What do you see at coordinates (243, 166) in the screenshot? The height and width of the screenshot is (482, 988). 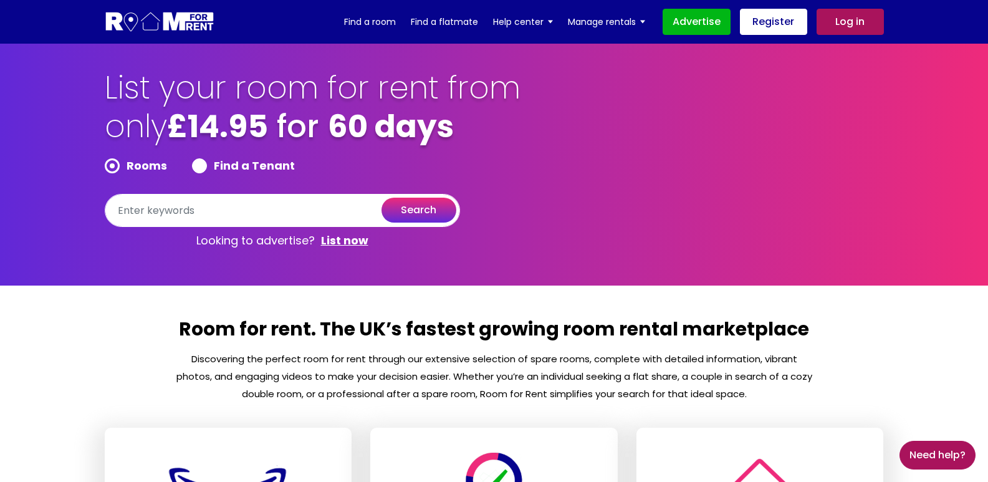 I see `label: Find a Tenant` at bounding box center [243, 166].